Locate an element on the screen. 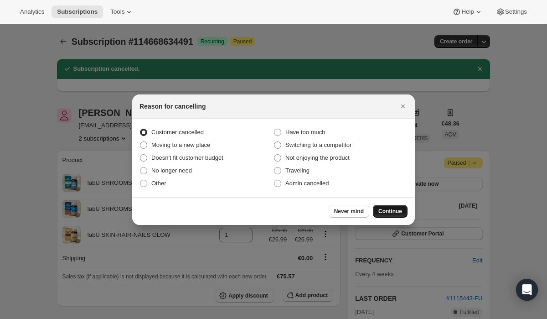 The image size is (547, 319). button: Tools is located at coordinates (122, 12).